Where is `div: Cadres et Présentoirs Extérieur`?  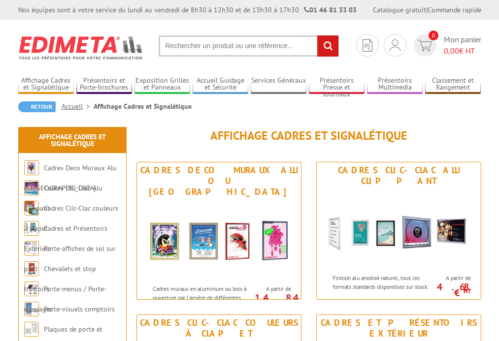 div: Cadres et Présentoirs Extérieur is located at coordinates (398, 328).